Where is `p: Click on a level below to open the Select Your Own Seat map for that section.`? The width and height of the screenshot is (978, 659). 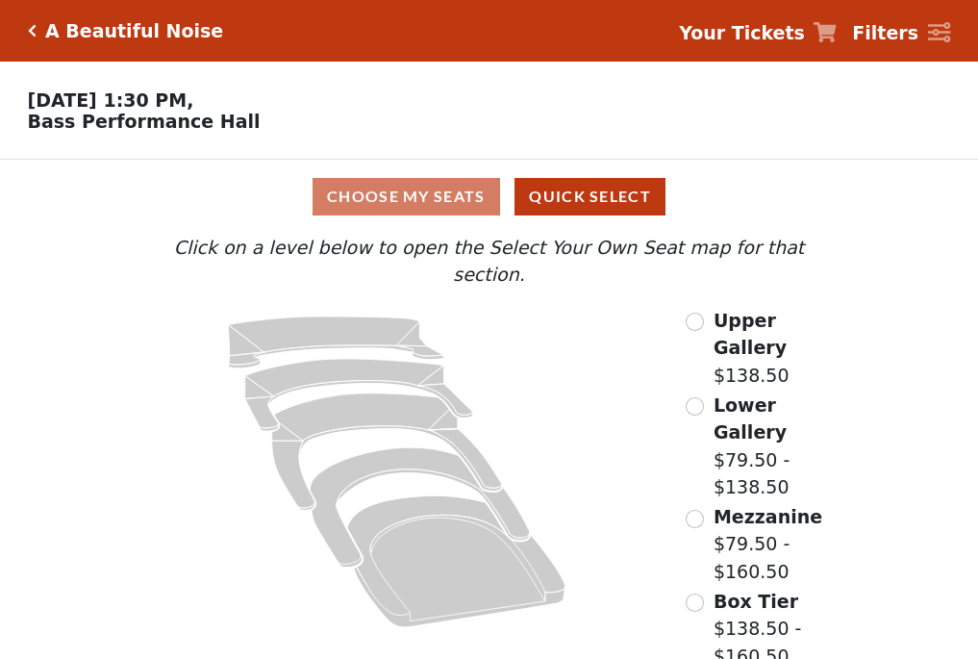
p: Click on a level below to open the Select Your Own Seat map for that section. is located at coordinates (489, 261).